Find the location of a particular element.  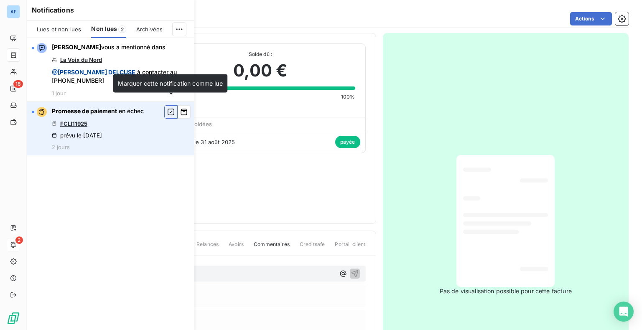

span: Commentaires is located at coordinates (272, 248).